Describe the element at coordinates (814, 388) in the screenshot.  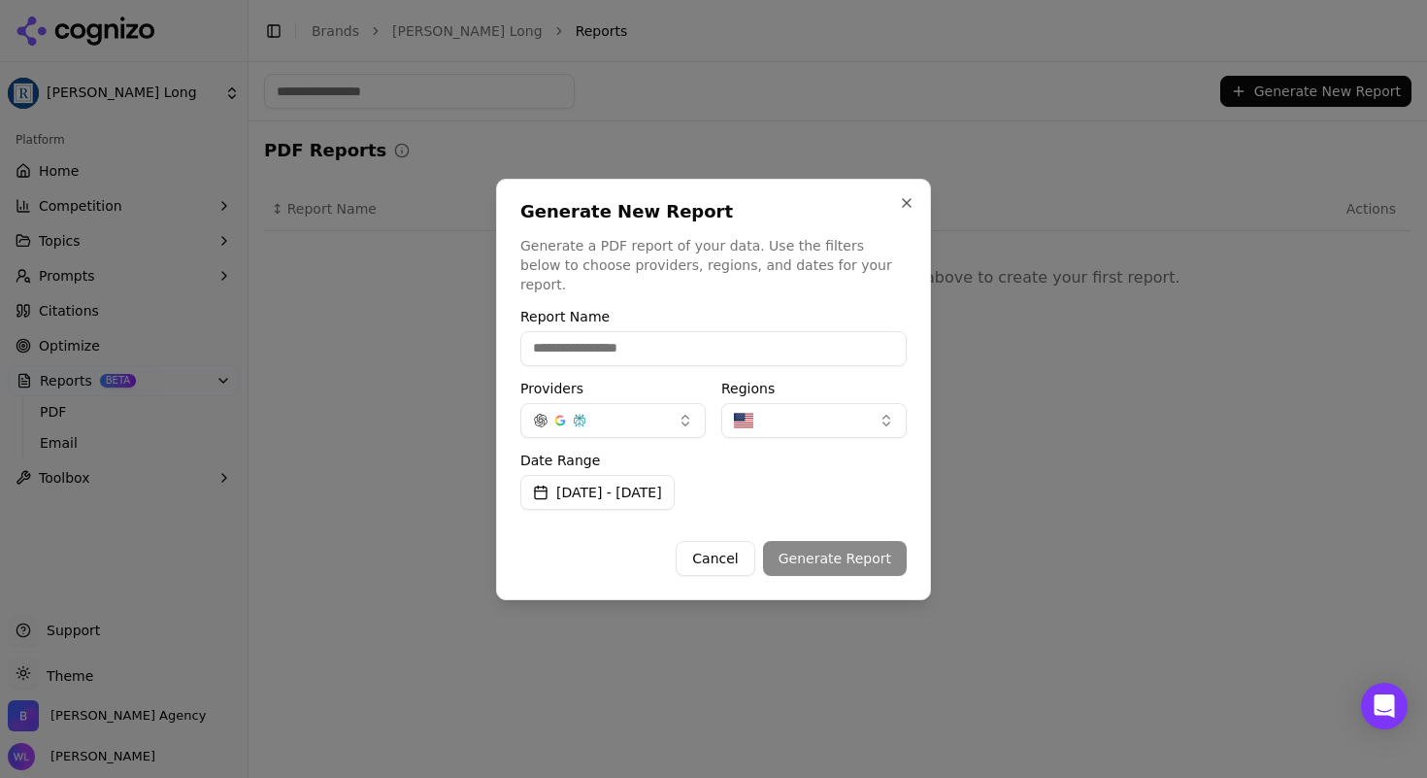
I see `label: Regions` at that location.